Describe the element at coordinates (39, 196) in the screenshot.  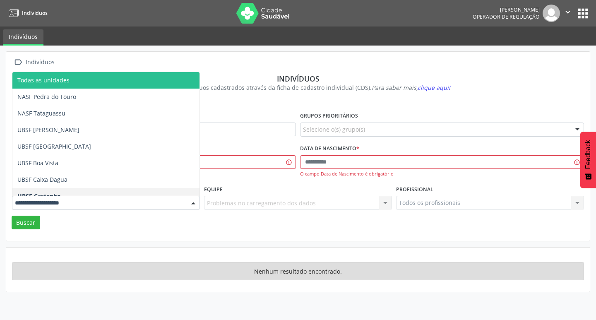
I see `span: UBSF Castanho` at that location.